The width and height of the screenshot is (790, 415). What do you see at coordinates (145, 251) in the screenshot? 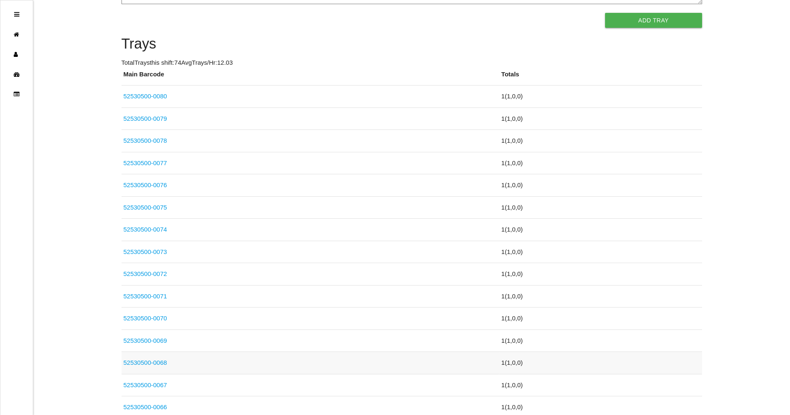
I see `a: 52530500-0073` at bounding box center [145, 251].